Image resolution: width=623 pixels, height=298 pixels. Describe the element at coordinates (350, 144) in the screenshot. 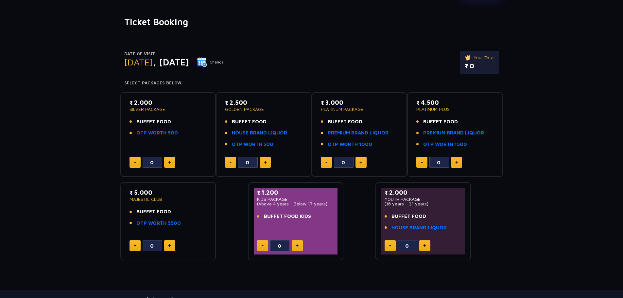

I see `a: OTP WORTH 1000` at that location.